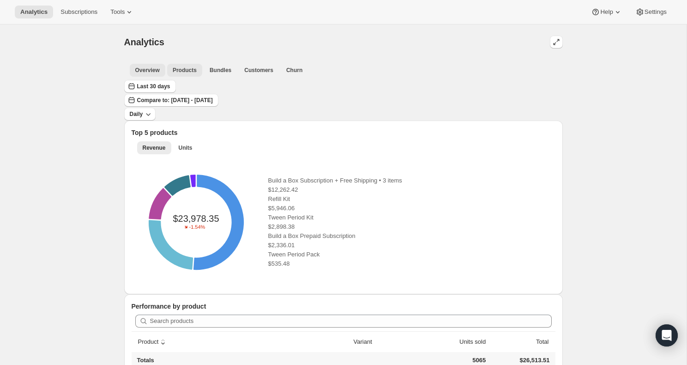 This screenshot has height=365, width=687. What do you see at coordinates (147, 70) in the screenshot?
I see `span: Overview` at bounding box center [147, 70].